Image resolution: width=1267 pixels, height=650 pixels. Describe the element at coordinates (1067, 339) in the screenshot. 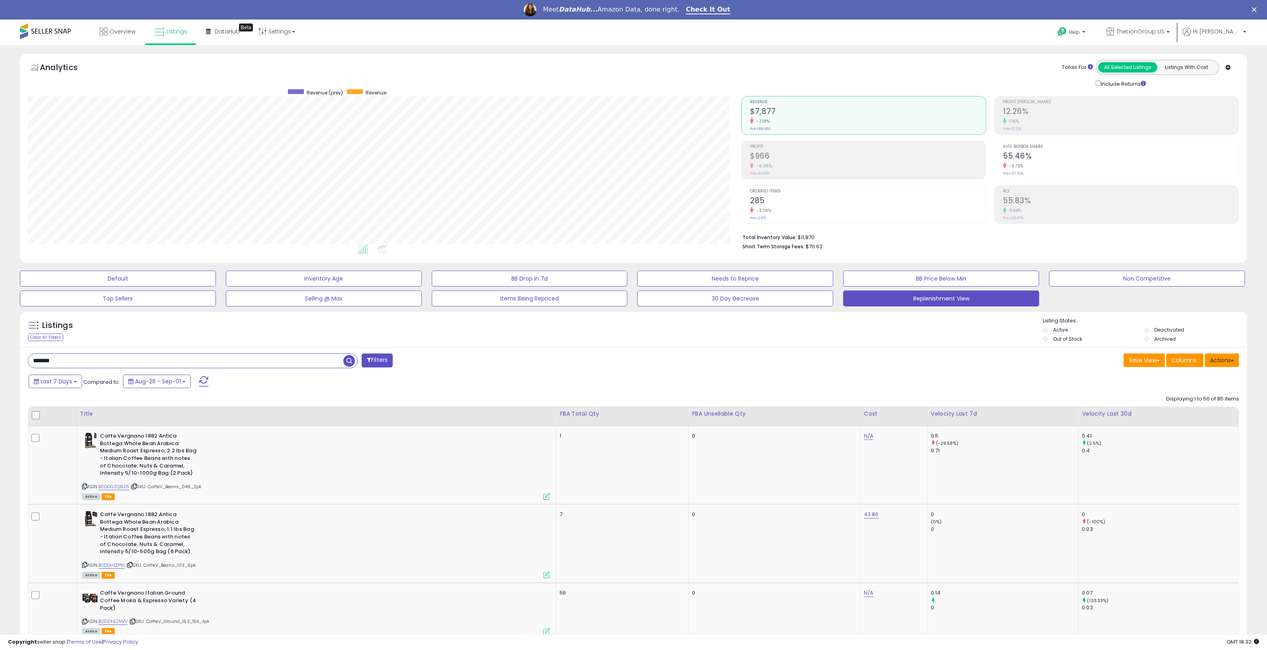

I see `label: Out of Stock` at that location.